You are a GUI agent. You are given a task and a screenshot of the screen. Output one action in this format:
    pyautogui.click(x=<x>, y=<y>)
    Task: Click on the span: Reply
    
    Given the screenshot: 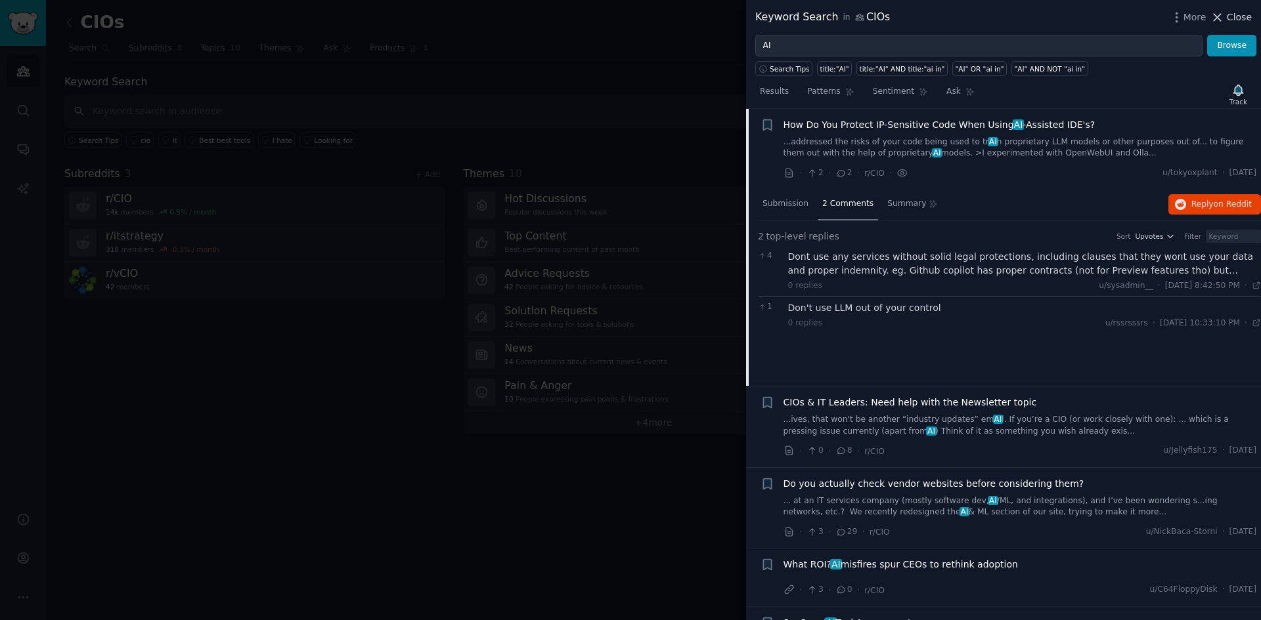 What is the action you would take?
    pyautogui.click(x=1221, y=205)
    